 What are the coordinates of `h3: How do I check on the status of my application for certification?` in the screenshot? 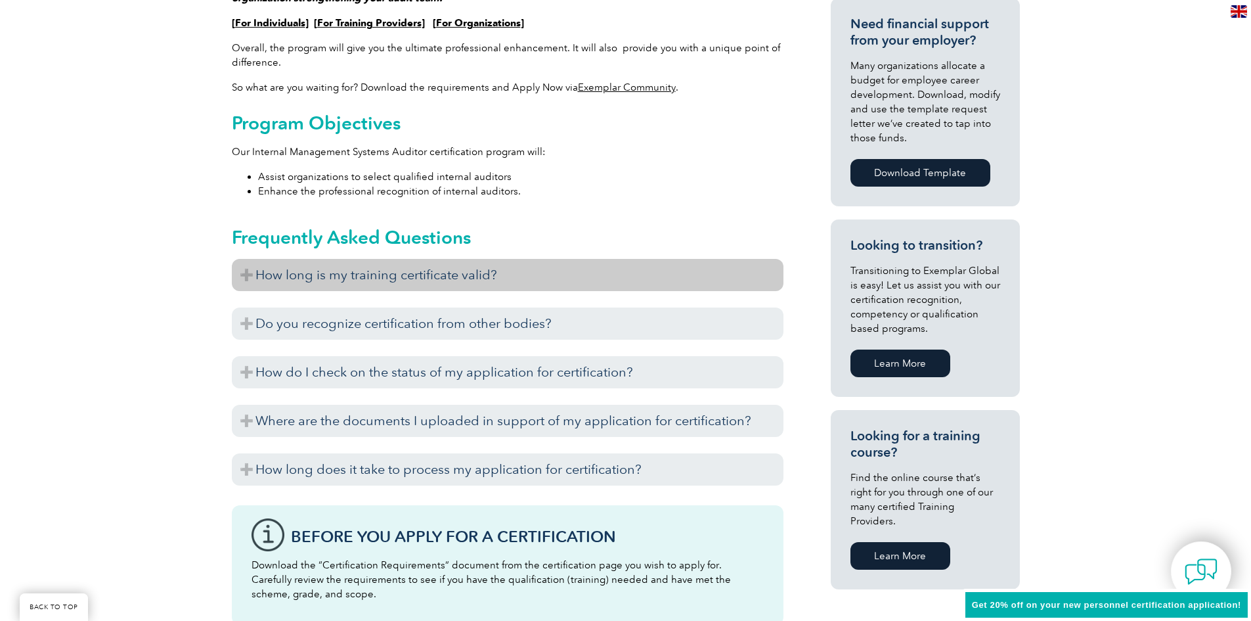 It's located at (508, 372).